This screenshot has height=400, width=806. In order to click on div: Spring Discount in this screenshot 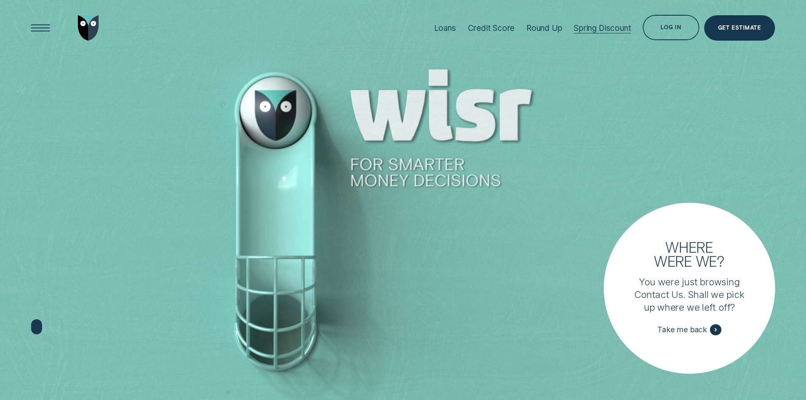, I will do `click(602, 28)`.